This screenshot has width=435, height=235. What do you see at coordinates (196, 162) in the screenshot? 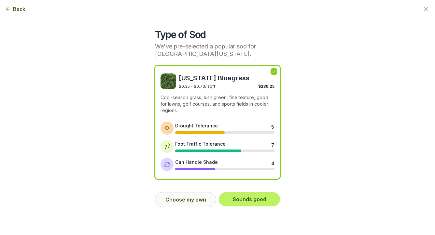
I see `div: Can Handle Shade` at bounding box center [196, 162].